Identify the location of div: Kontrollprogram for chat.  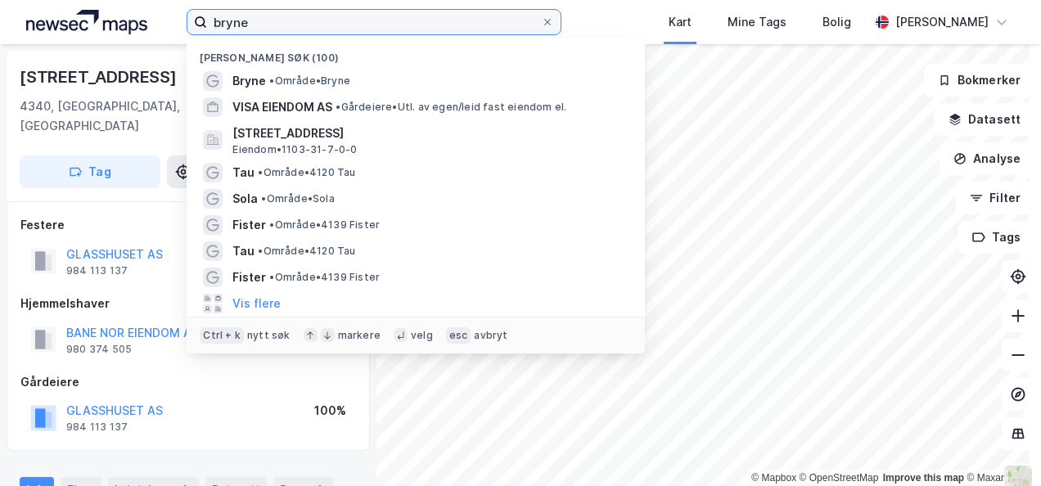
(1000, 447).